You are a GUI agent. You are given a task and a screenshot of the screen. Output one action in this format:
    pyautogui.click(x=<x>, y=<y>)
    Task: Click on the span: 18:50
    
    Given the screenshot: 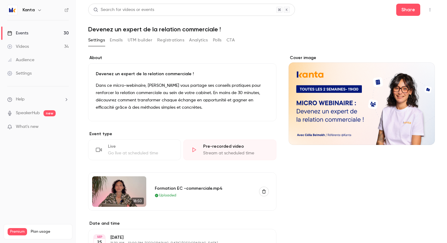 What is the action you would take?
    pyautogui.click(x=137, y=201)
    